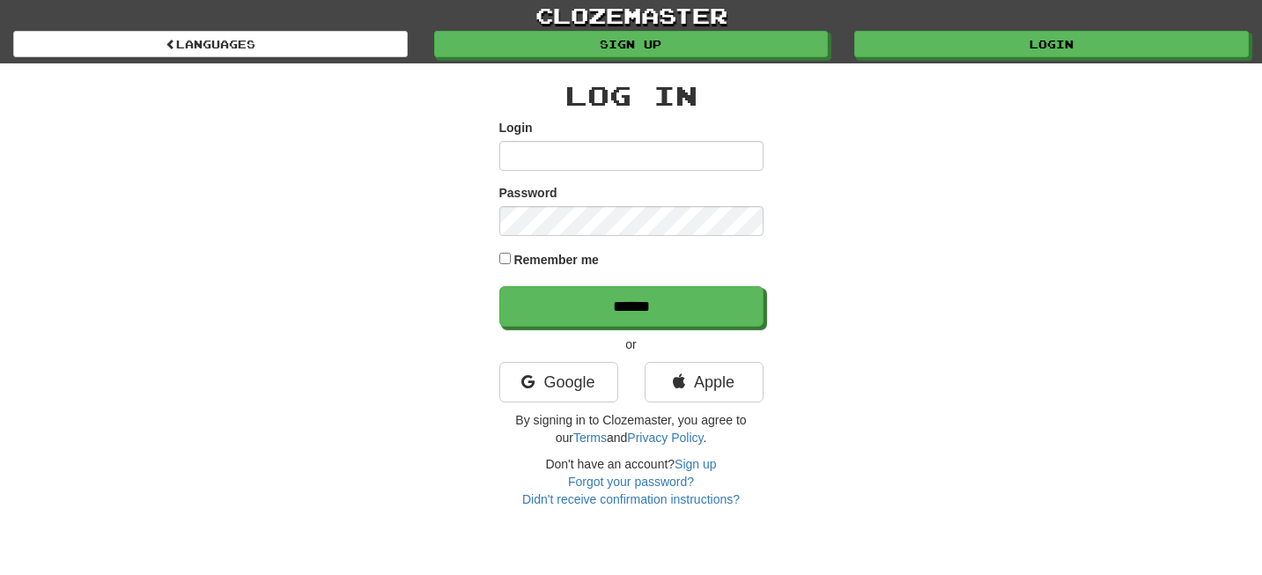 This screenshot has height=575, width=1262. Describe the element at coordinates (631, 344) in the screenshot. I see `p: or` at that location.